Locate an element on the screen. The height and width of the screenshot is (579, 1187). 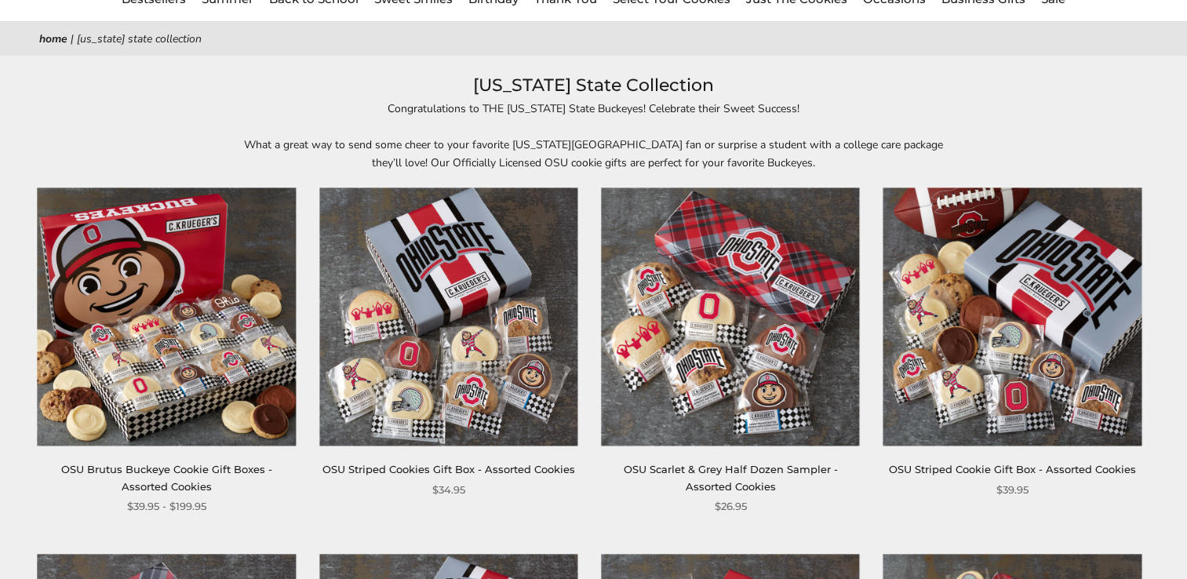
img: OSU Scarlet & Grey Half Dozen Sampler - Assorted Cookies is located at coordinates (729, 316).